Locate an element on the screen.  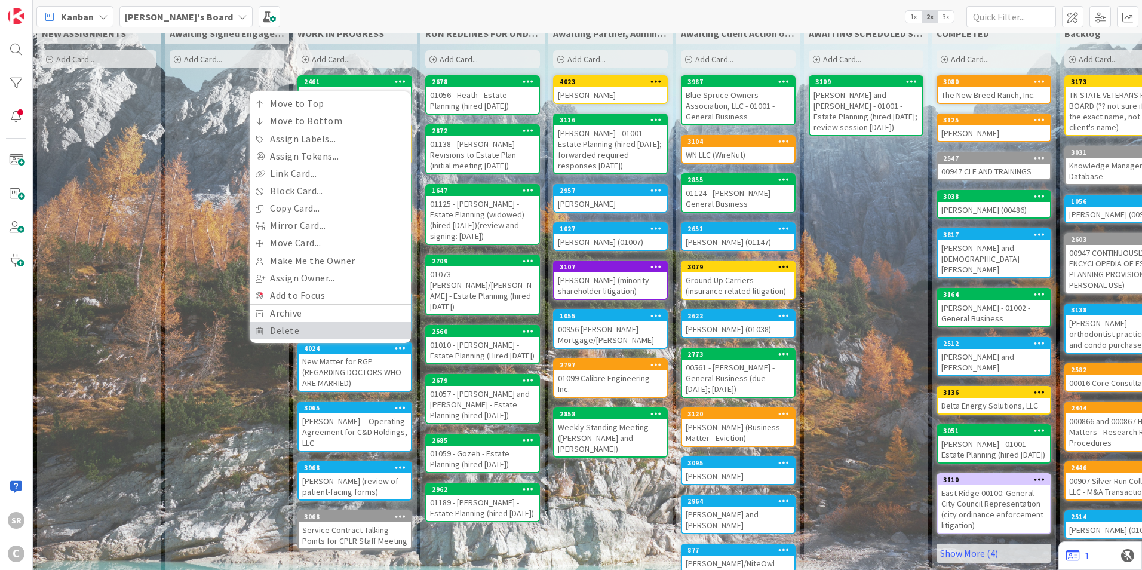
div: 3038 is located at coordinates (994, 196).